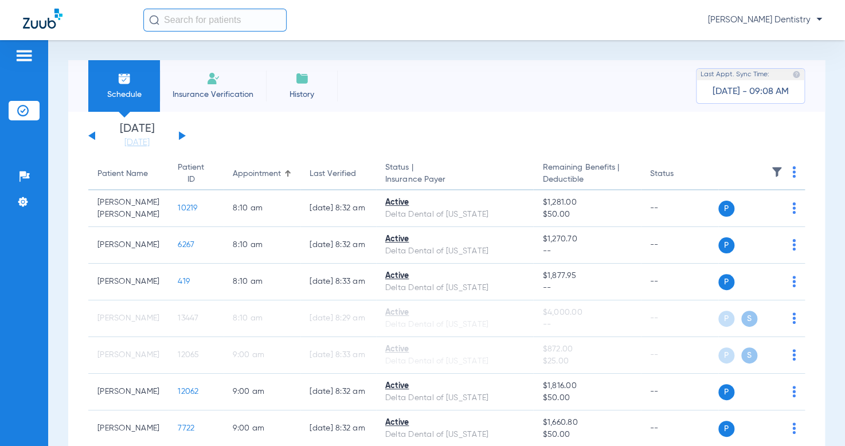  Describe the element at coordinates (586, 202) in the screenshot. I see `span: $1,281.00` at that location.